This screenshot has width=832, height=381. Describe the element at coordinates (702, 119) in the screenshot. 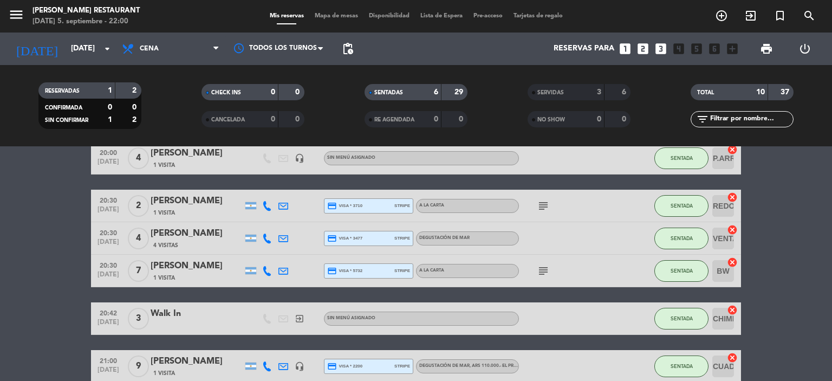

I see `i: filter_list` at that location.